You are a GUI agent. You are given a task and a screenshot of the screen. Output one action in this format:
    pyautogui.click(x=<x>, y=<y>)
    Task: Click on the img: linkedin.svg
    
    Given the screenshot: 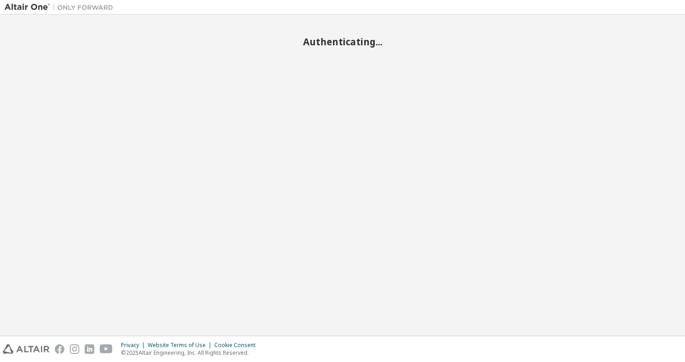 What is the action you would take?
    pyautogui.click(x=89, y=349)
    